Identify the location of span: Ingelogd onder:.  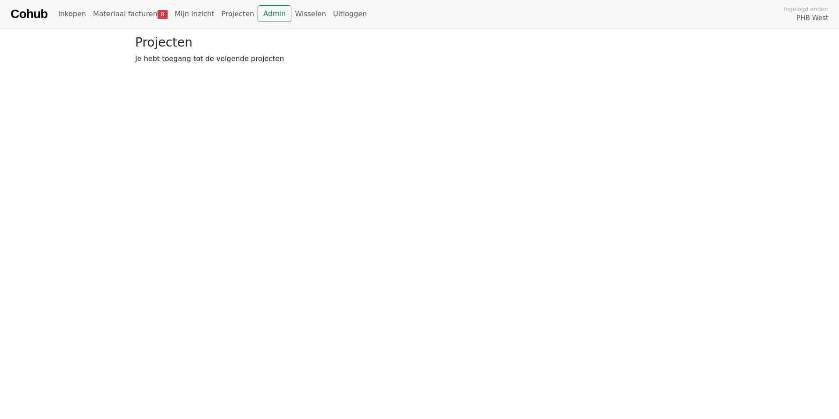
(806, 9).